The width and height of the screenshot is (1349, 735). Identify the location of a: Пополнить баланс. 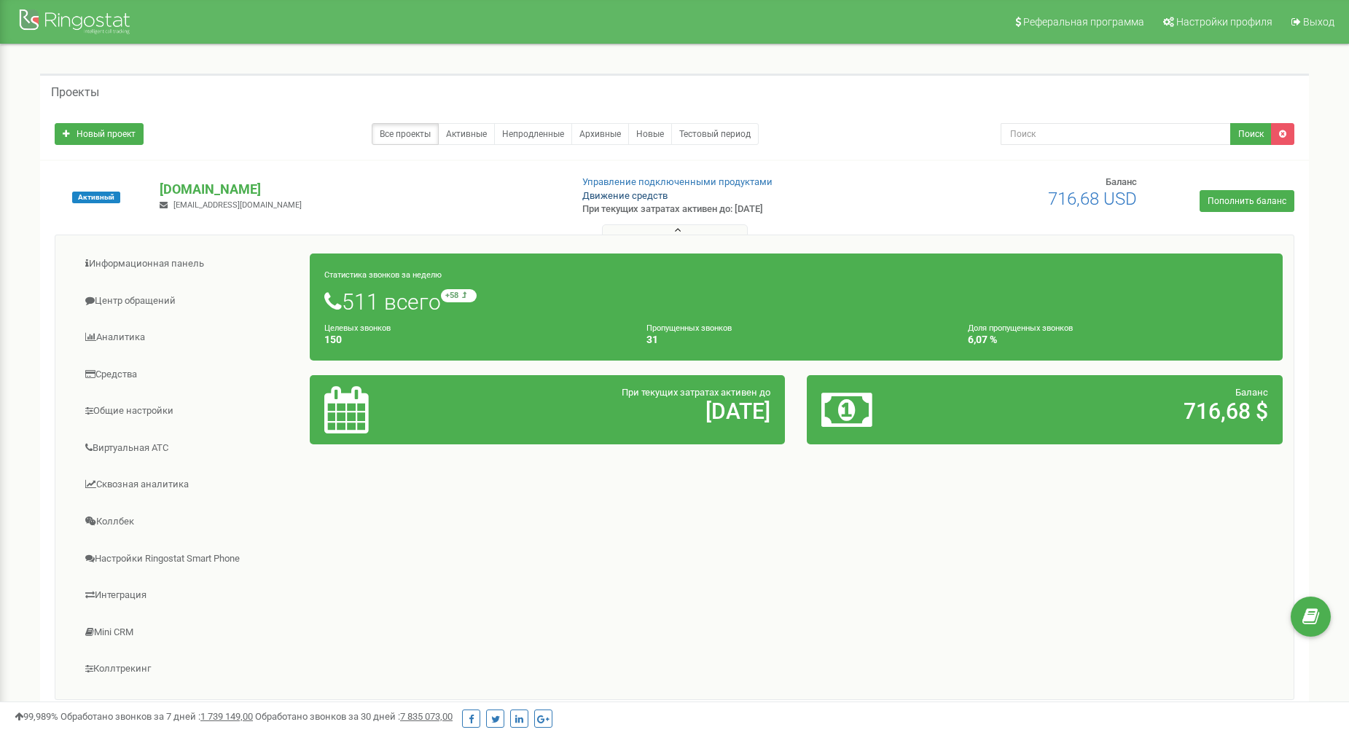
(1247, 201).